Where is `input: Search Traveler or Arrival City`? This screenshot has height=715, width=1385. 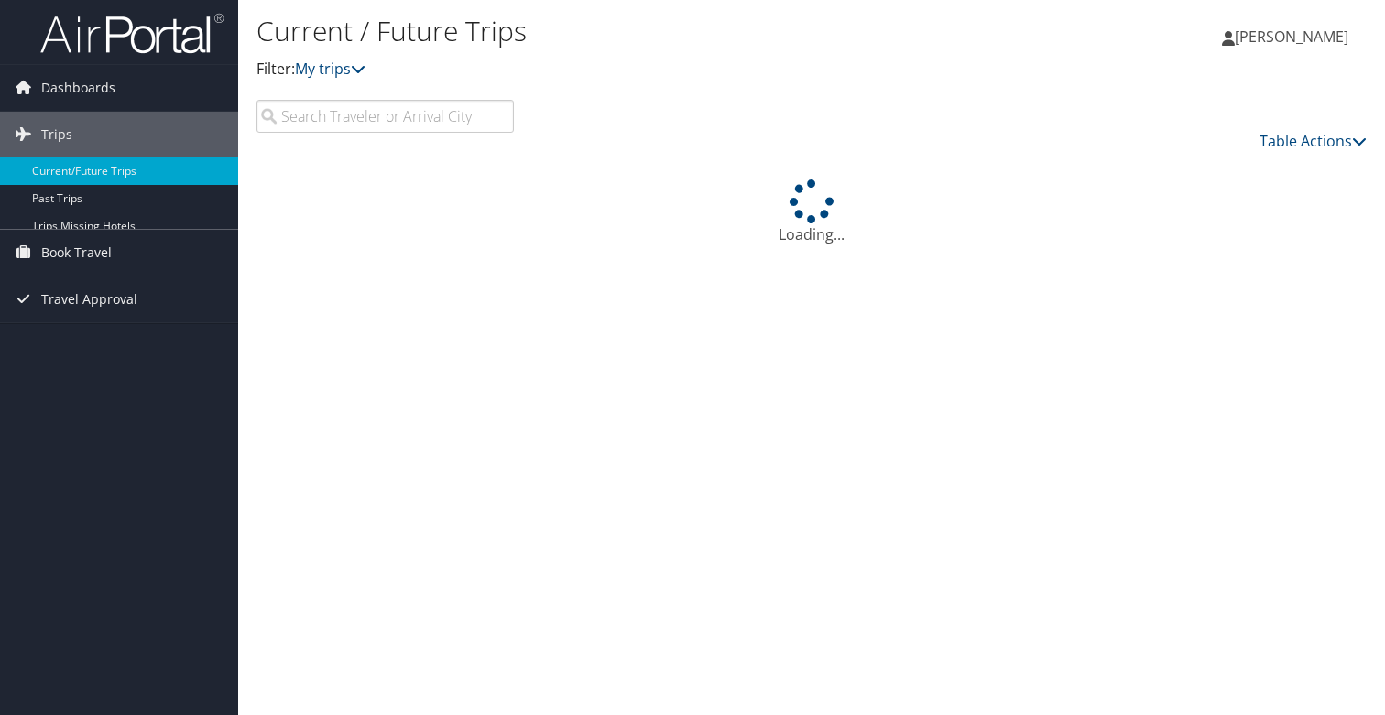
input: Search Traveler or Arrival City is located at coordinates (385, 116).